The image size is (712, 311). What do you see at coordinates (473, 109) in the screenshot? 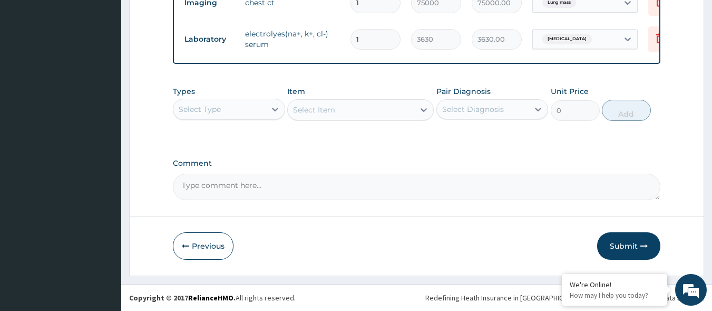
I see `div: Select Diagnosis` at bounding box center [473, 109].